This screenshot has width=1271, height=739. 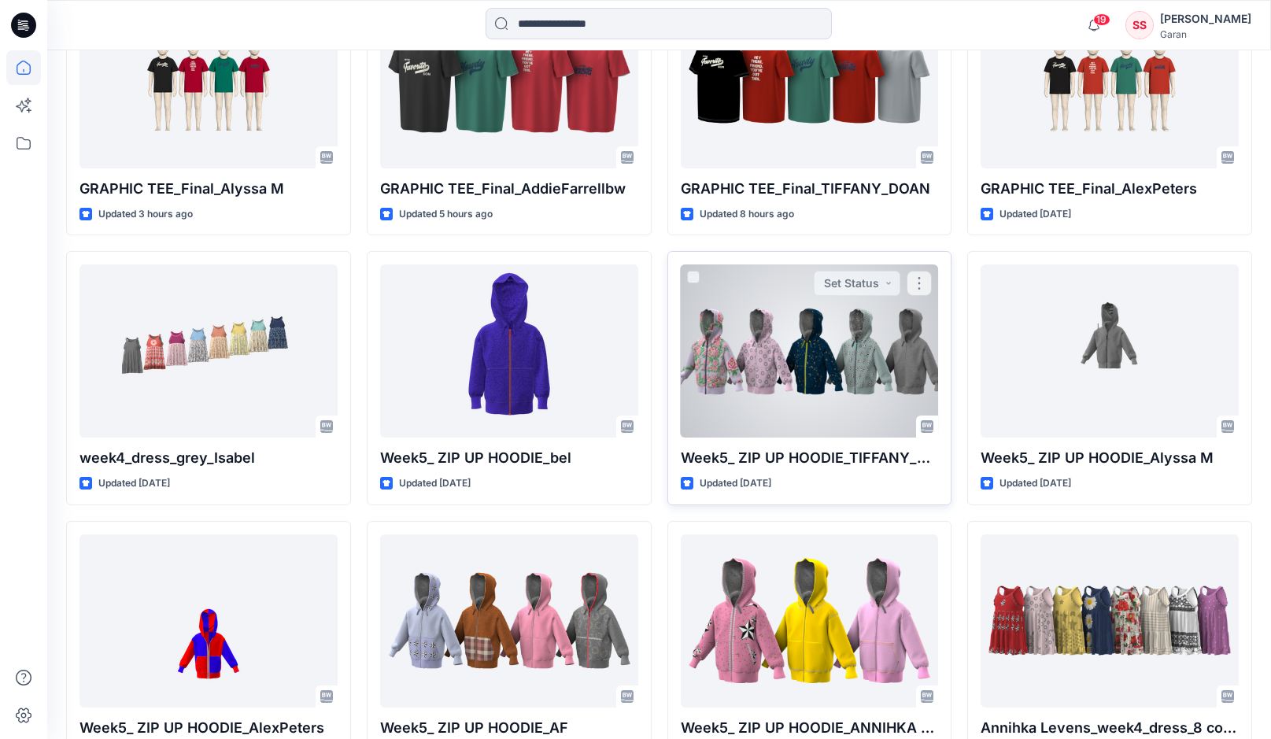 I want to click on p: GRAPHIC TEE_Final_AddieFarrellbw, so click(x=509, y=189).